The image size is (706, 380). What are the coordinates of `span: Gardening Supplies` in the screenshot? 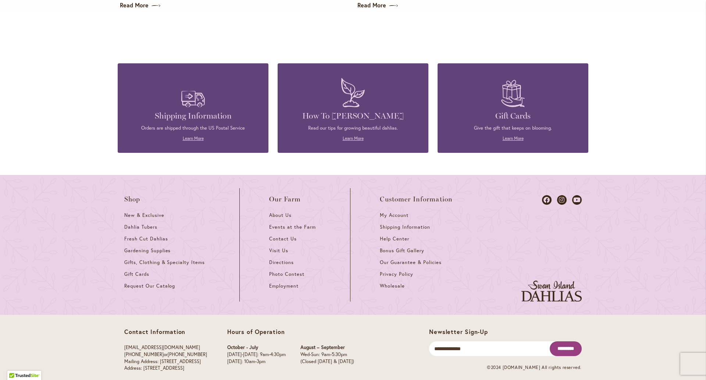 It's located at (148, 250).